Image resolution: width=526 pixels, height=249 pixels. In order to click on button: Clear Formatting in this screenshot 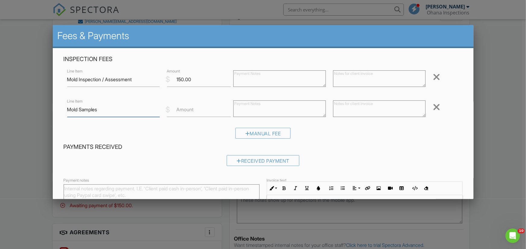, I will do `click(426, 189)`.